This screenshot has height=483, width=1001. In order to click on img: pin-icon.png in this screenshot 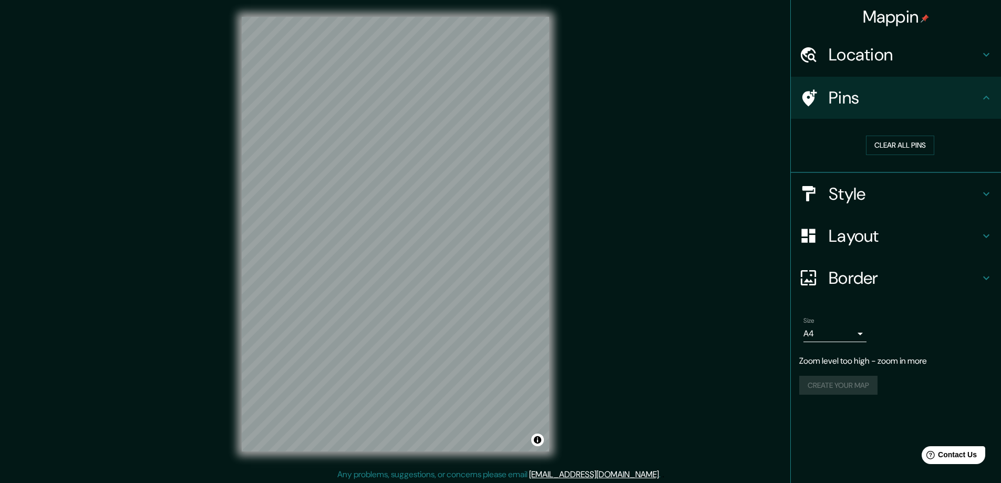, I will do `click(925, 18)`.